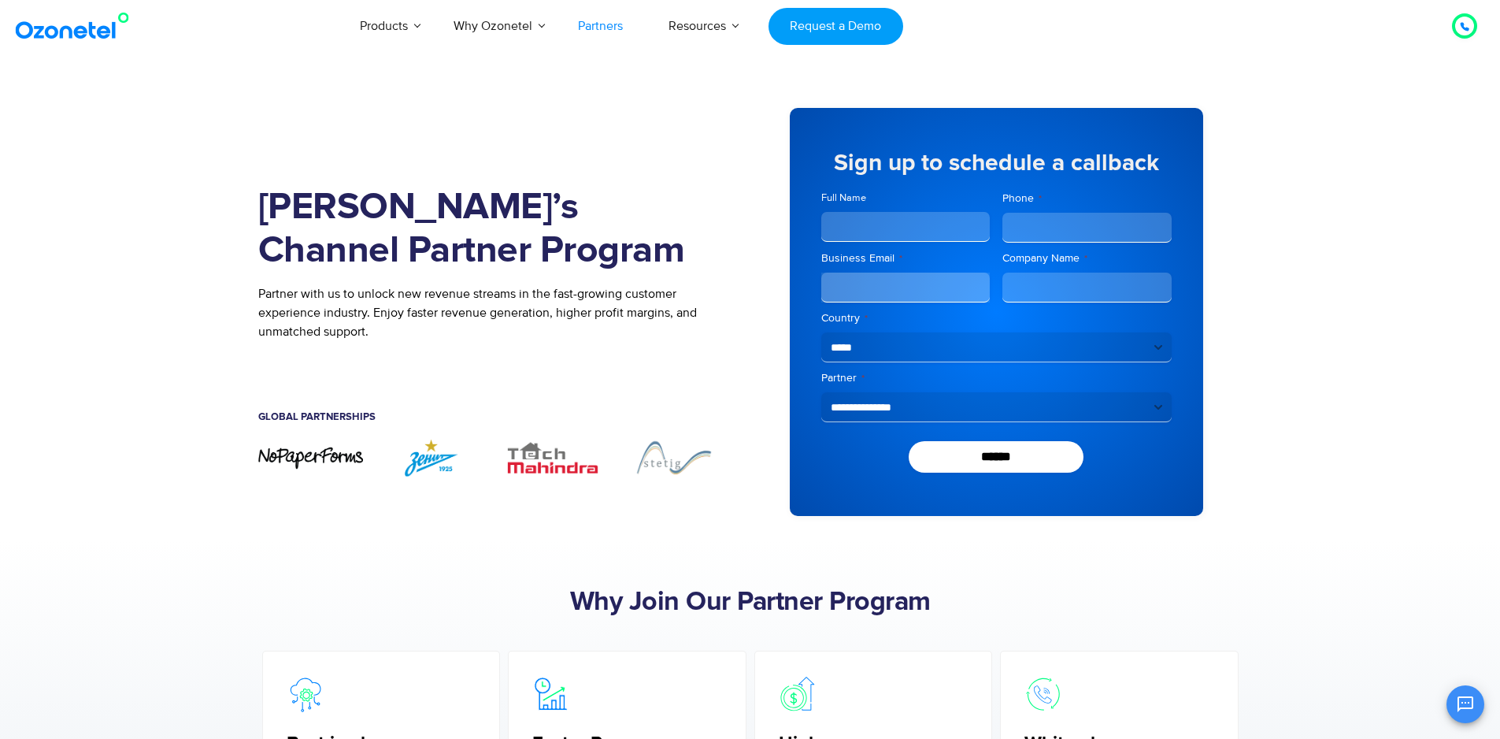  Describe the element at coordinates (492, 313) in the screenshot. I see `p: Partner with us to unlock new revenue streams in the fast-growing customer experience industry. E...` at that location.